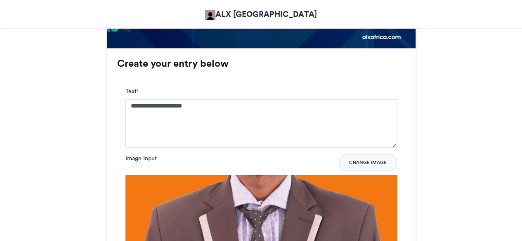 The width and height of the screenshot is (522, 241). Describe the element at coordinates (141, 158) in the screenshot. I see `label: Image Input` at that location.